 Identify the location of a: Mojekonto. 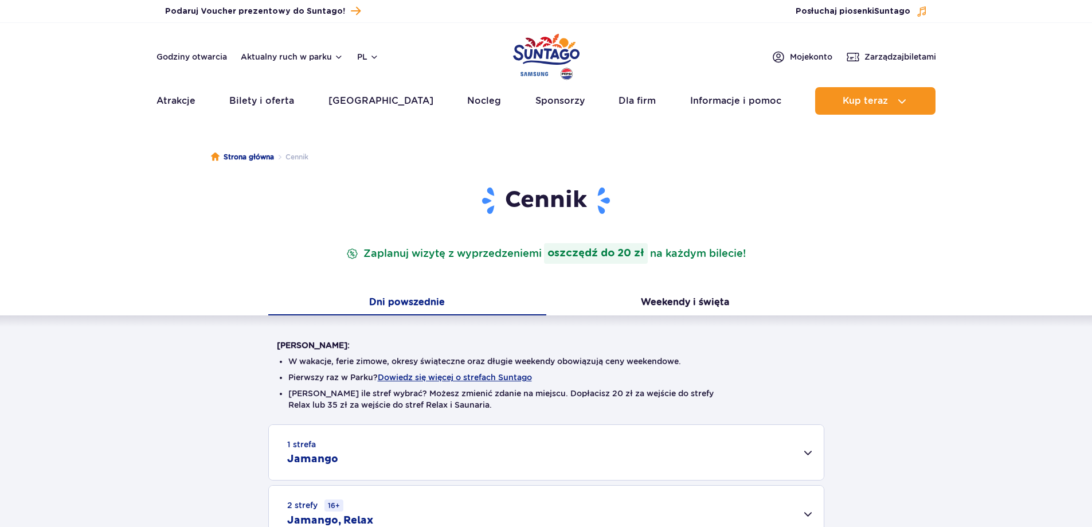
(802, 57).